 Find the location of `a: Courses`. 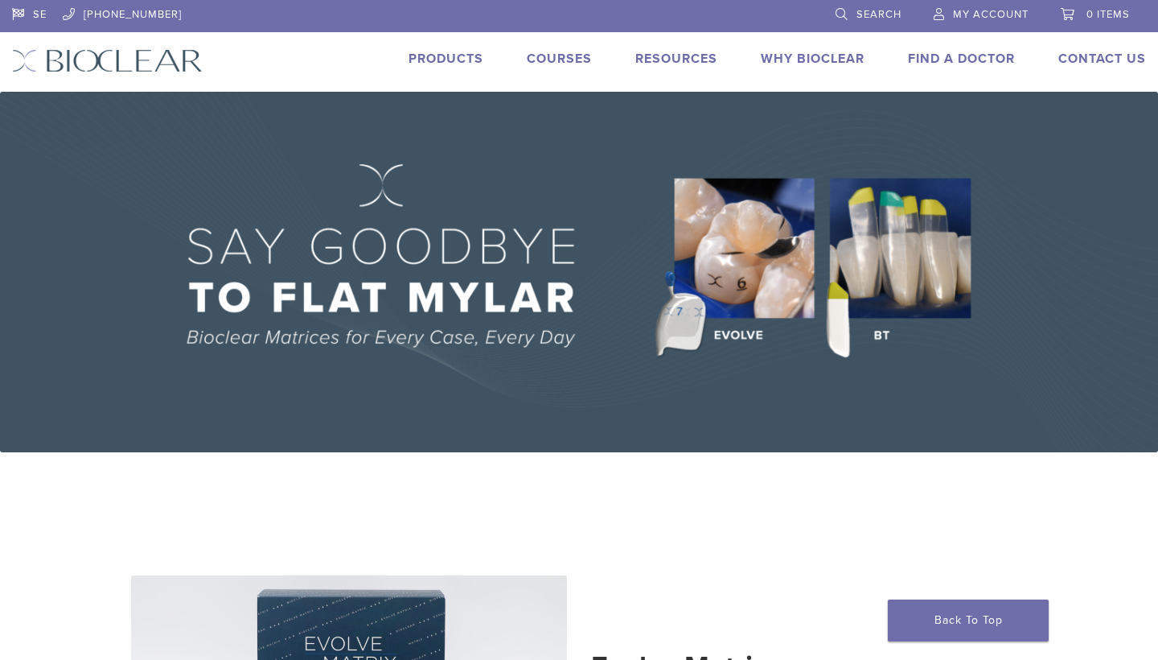

a: Courses is located at coordinates (559, 59).